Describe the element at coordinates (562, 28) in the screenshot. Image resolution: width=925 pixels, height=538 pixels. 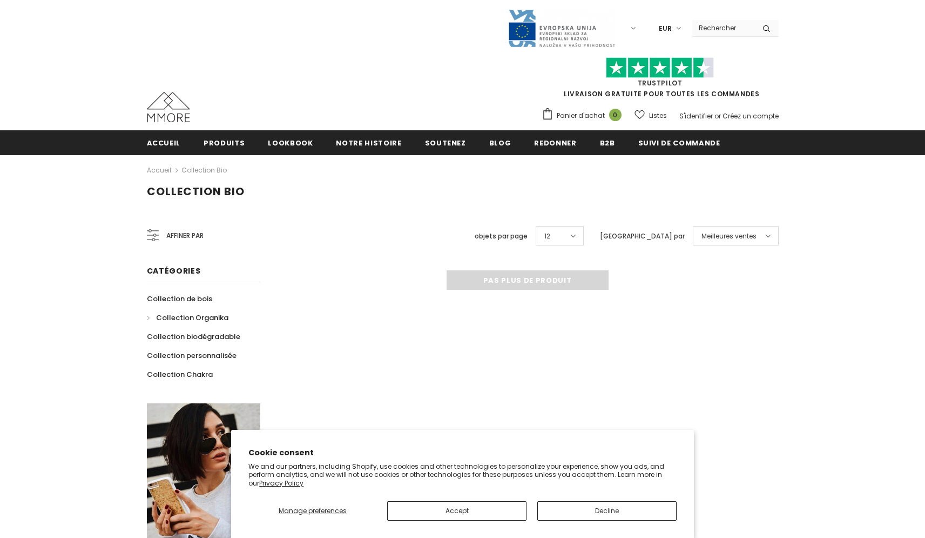
I see `img: Javni Razpis` at that location.